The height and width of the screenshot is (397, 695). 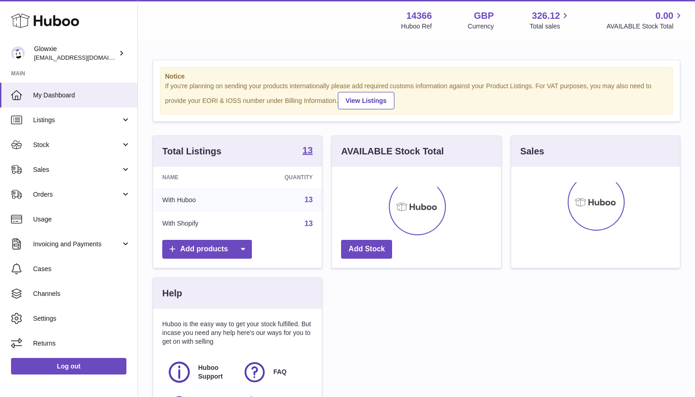 I want to click on h3: Sales, so click(x=532, y=151).